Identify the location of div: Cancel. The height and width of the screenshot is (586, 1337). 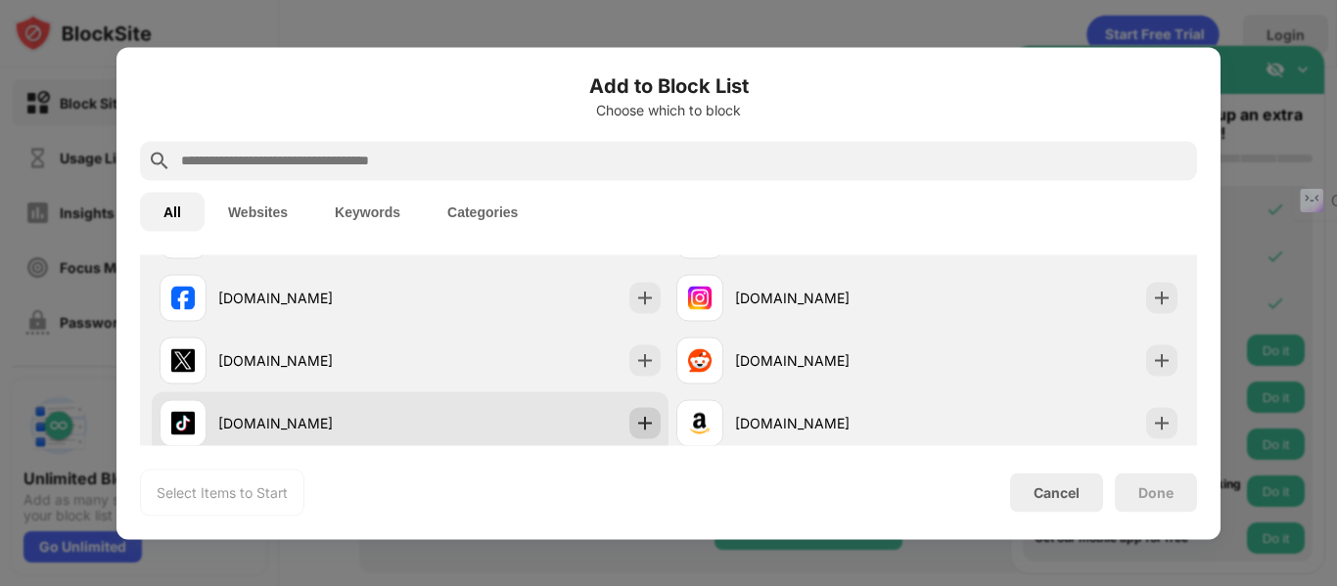
(1056, 492).